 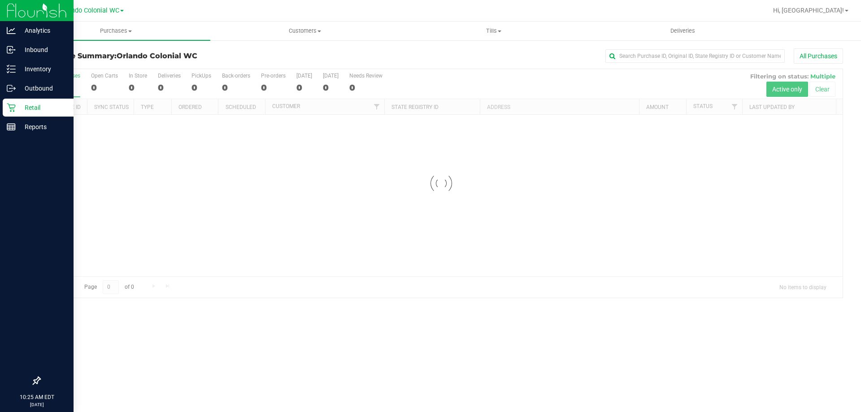 What do you see at coordinates (37, 397) in the screenshot?
I see `p: 10:25 AM EDT` at bounding box center [37, 397].